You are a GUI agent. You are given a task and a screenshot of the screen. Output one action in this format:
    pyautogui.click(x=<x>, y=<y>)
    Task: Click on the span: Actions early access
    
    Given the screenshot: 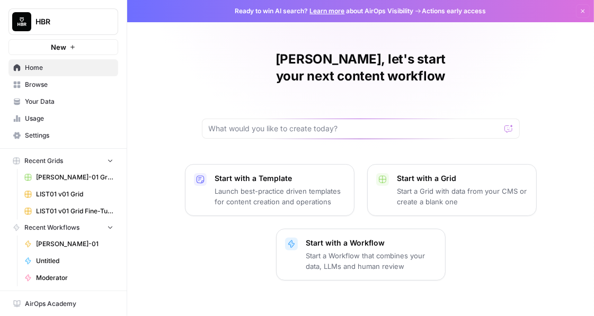 What is the action you would take?
    pyautogui.click(x=454, y=11)
    